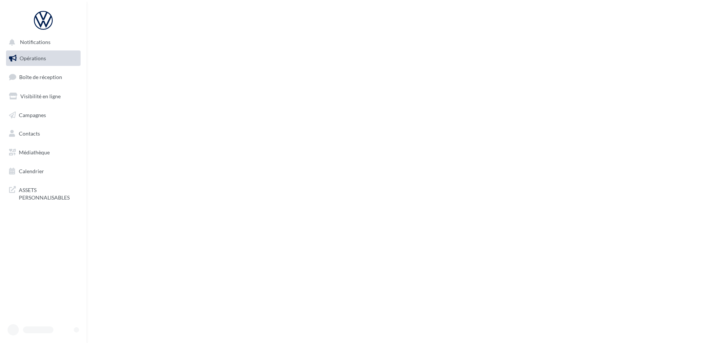  What do you see at coordinates (41, 77) in the screenshot?
I see `span: Boîte de réception` at bounding box center [41, 77].